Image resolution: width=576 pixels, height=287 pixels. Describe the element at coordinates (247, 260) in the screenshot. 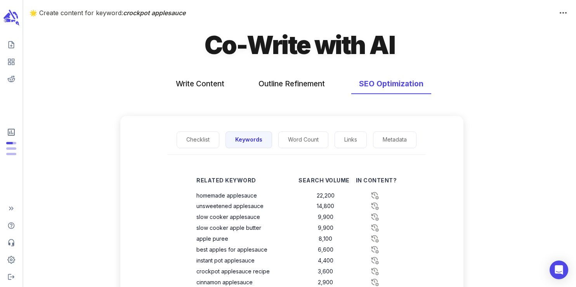

I see `th: Adding instant pot applesauce to the content can improve the relevance and context of the content...` at that location.